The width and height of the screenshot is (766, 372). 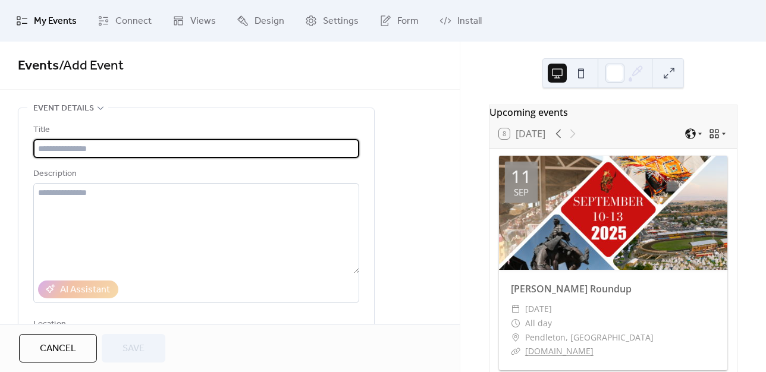 What do you see at coordinates (46, 21) in the screenshot?
I see `a: My Events` at bounding box center [46, 21].